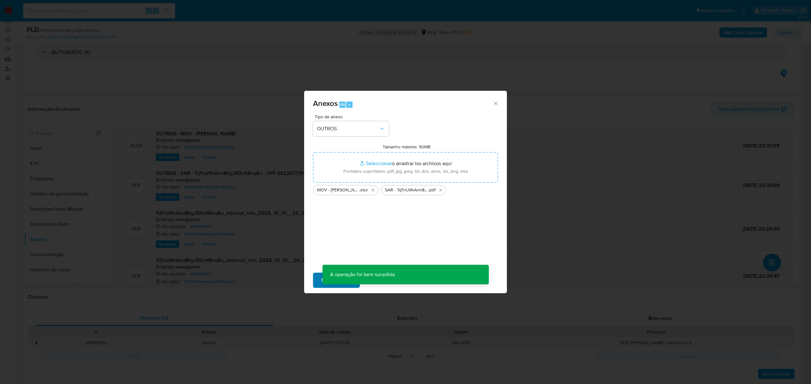  What do you see at coordinates (325, 103) in the screenshot?
I see `span: Anexos` at bounding box center [325, 103].